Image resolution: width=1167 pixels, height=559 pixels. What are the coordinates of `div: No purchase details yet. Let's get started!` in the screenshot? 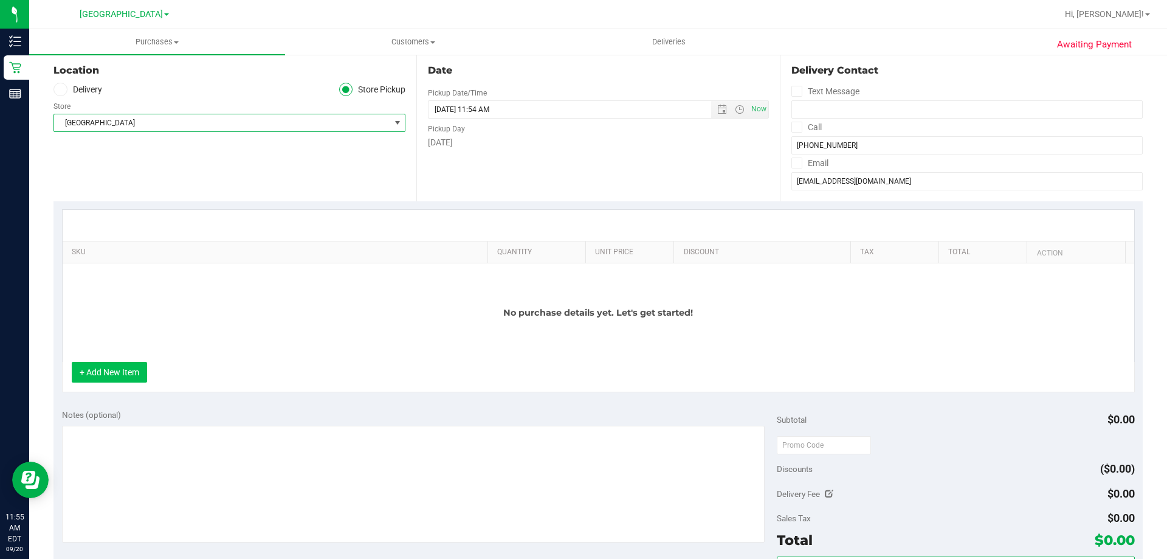 It's located at (598, 312).